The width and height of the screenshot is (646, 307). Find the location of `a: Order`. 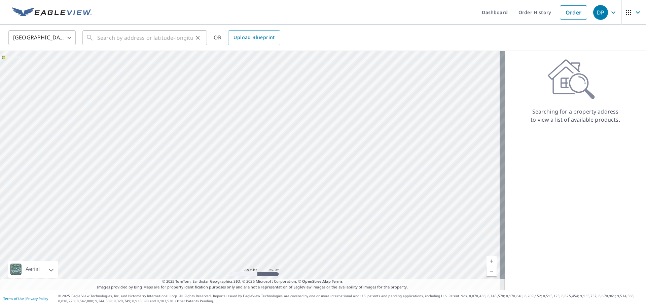

a: Order is located at coordinates (573, 12).